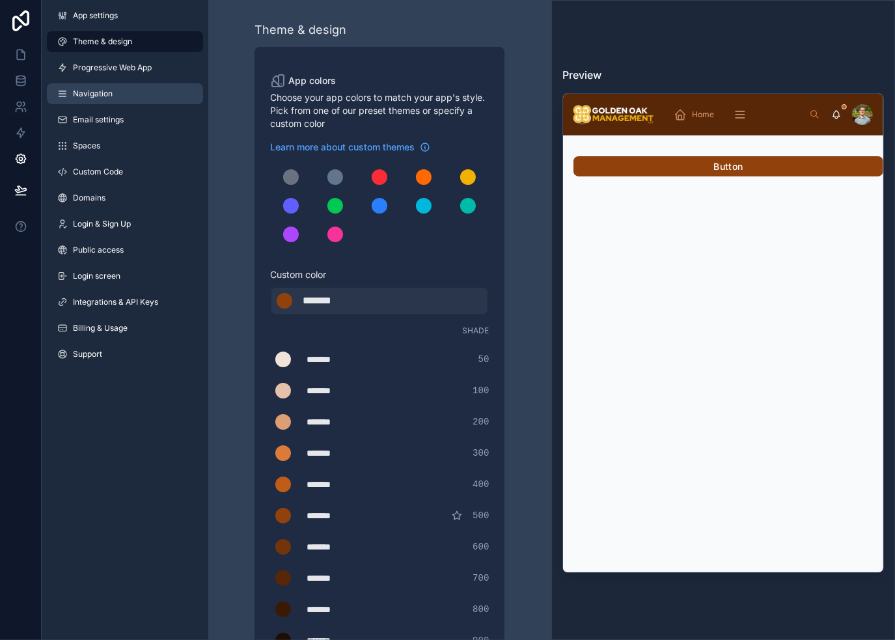 The image size is (895, 640). I want to click on span: Billing & Usage, so click(100, 328).